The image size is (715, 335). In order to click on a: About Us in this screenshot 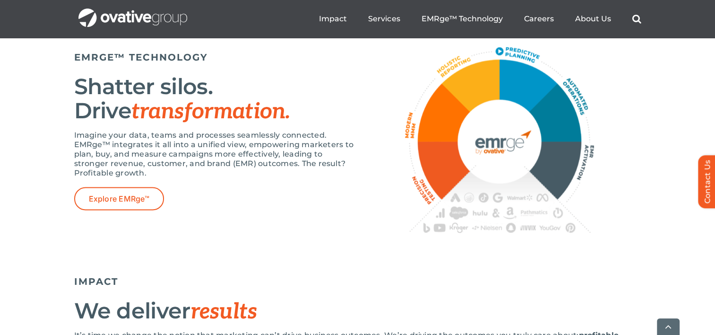, I will do `click(593, 19)`.